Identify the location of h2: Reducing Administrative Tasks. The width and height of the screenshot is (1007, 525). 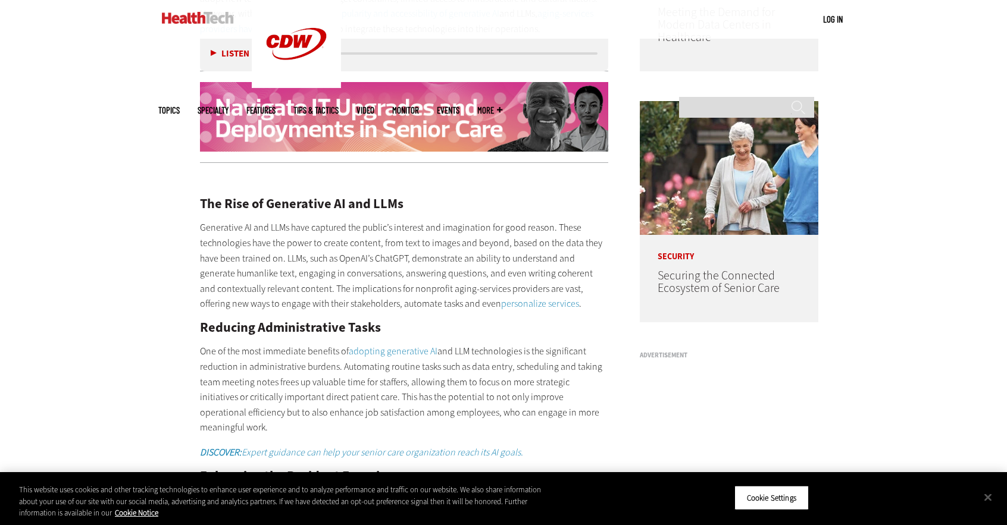
(404, 328).